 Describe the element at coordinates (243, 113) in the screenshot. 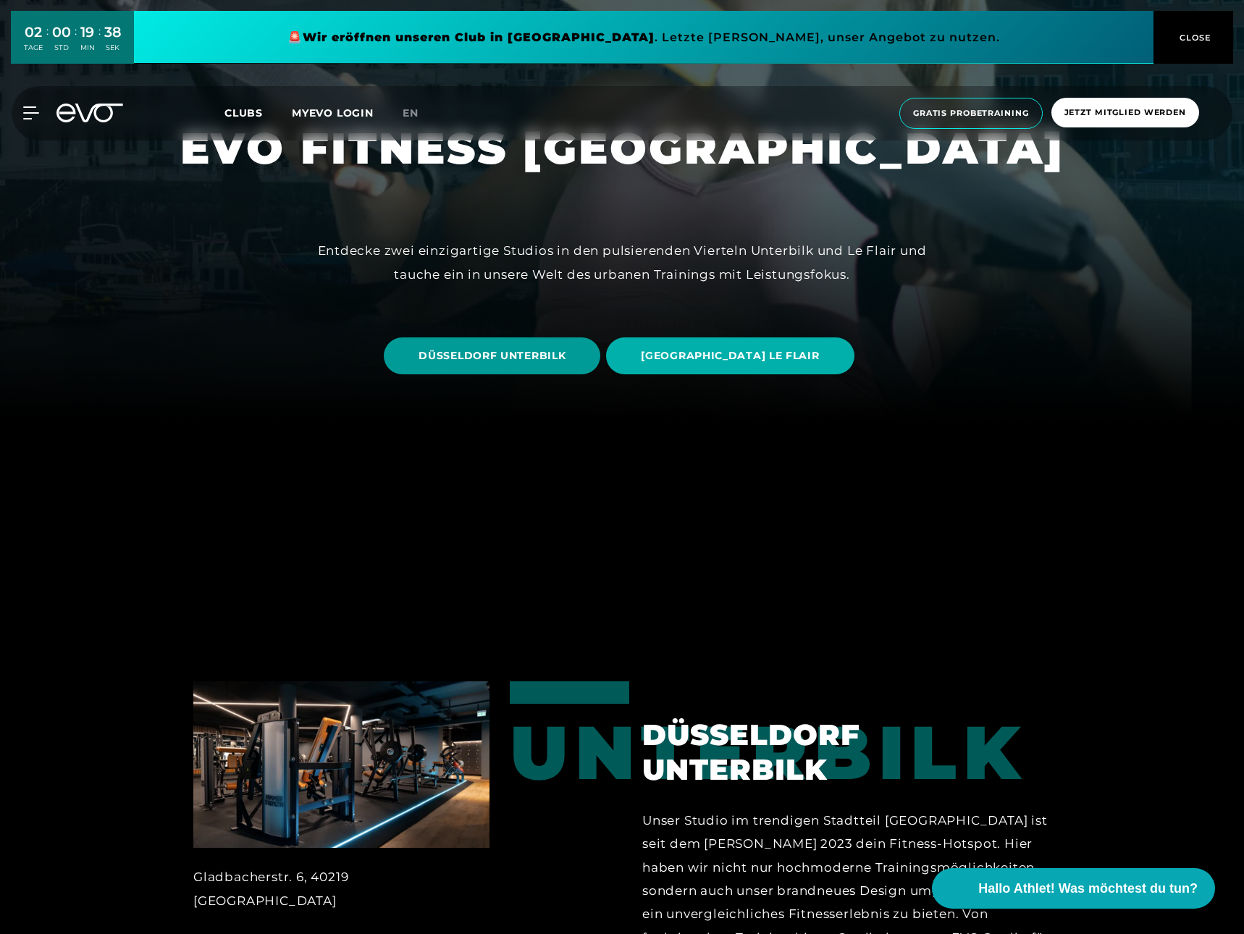

I see `span: Clubs` at that location.